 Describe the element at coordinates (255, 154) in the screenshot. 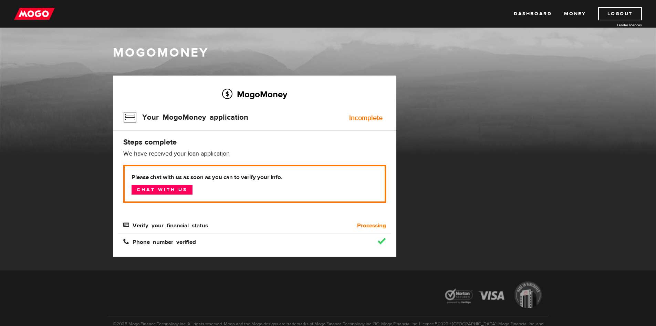

I see `p: We have received your loan application` at that location.